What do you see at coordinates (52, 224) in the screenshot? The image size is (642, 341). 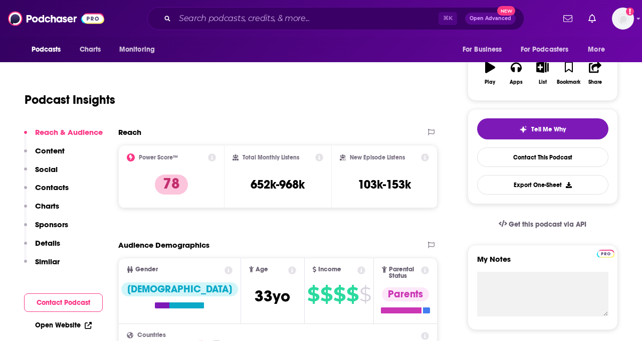 I see `p: Sponsors` at bounding box center [52, 224].